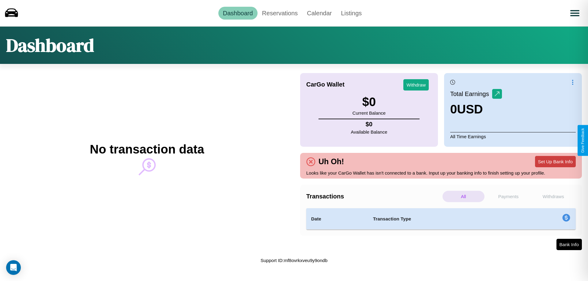  What do you see at coordinates (569, 245) in the screenshot?
I see `button: Bank Info` at bounding box center [569, 245].